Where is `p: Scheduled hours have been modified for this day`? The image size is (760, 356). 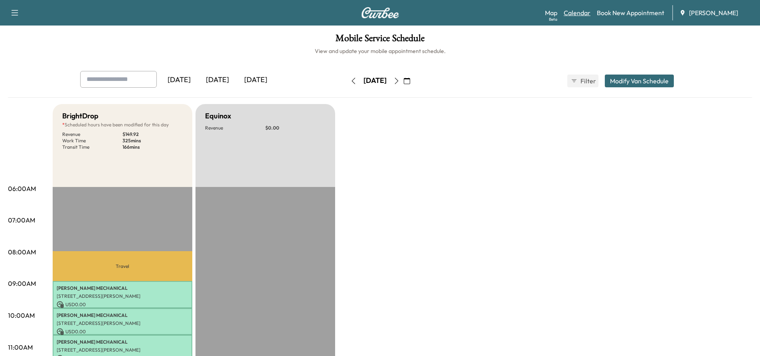
p: Scheduled hours have been modified for this day is located at coordinates (122, 125).